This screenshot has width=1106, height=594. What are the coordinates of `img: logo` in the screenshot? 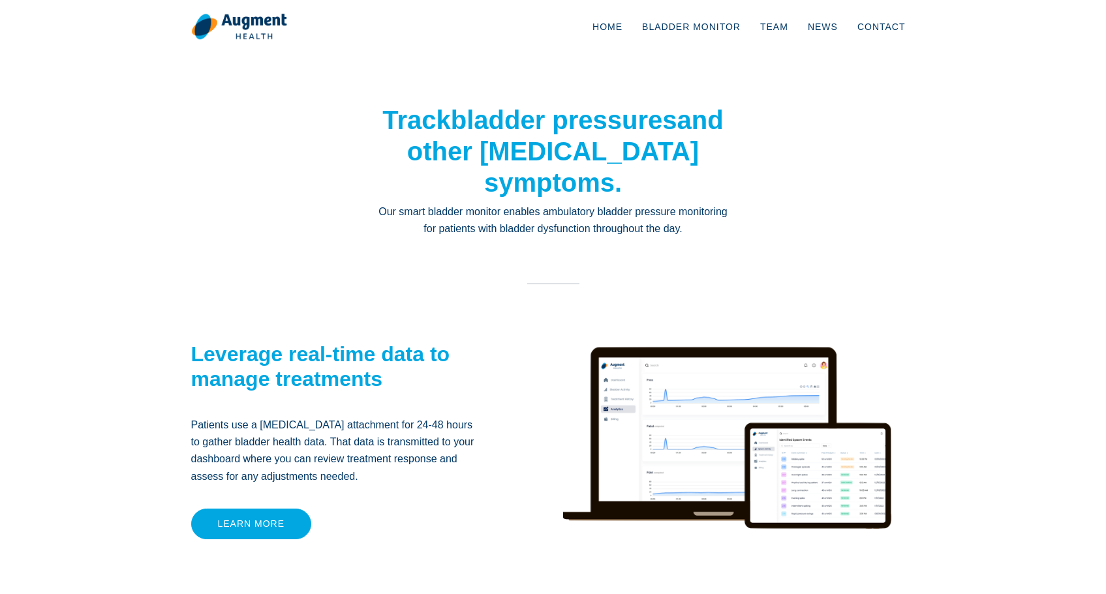 It's located at (239, 27).